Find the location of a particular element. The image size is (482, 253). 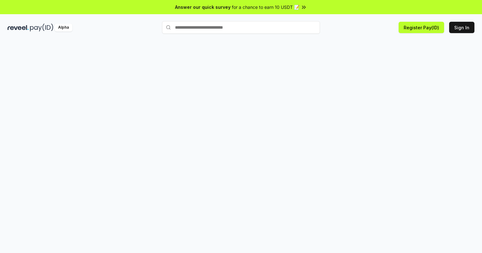

div: Alpha is located at coordinates (63, 27).